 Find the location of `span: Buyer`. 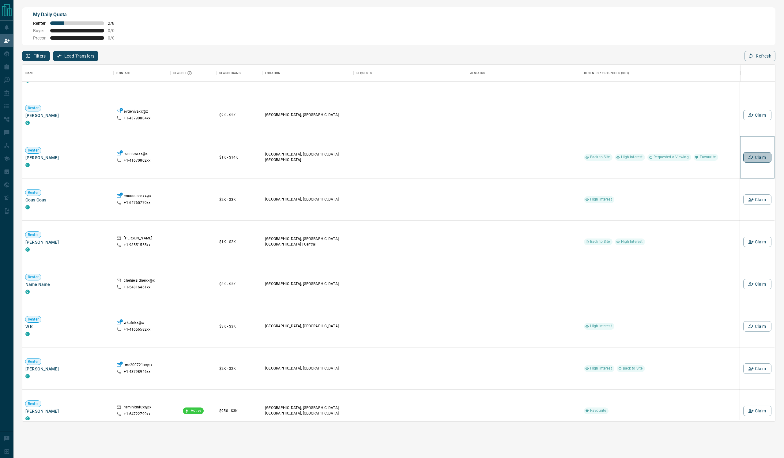

span: Buyer is located at coordinates (40, 31).